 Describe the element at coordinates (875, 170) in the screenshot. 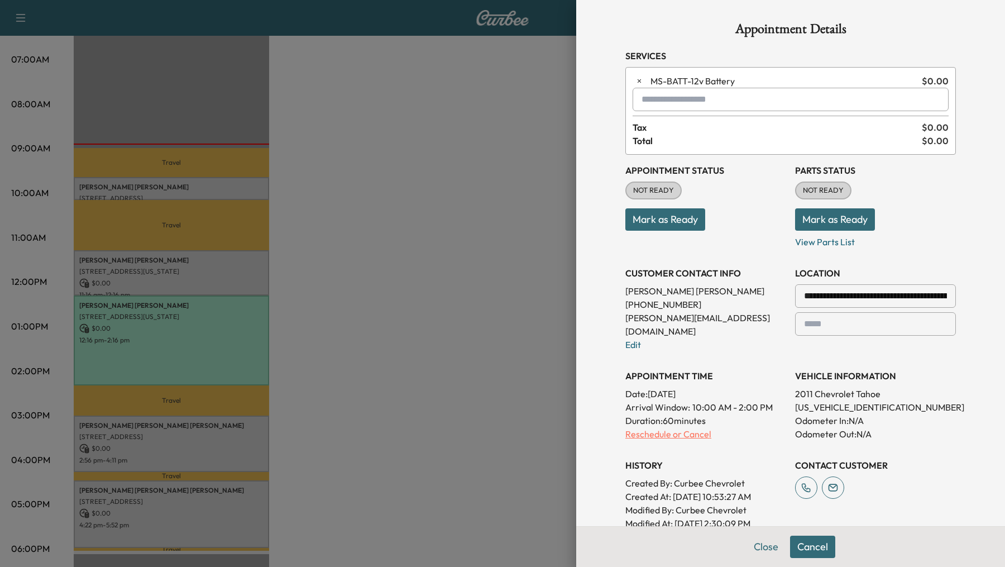

I see `h3: Parts Status` at that location.